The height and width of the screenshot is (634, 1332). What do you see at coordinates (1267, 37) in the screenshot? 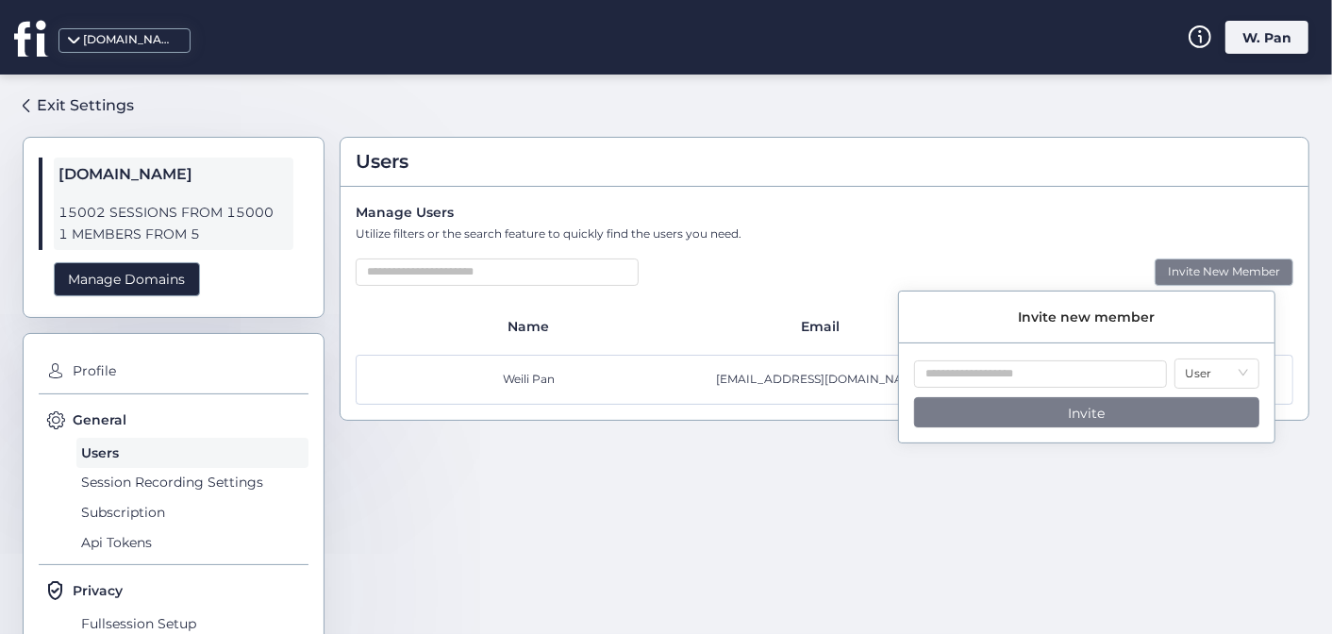
I see `div: W. Pan` at bounding box center [1267, 37].